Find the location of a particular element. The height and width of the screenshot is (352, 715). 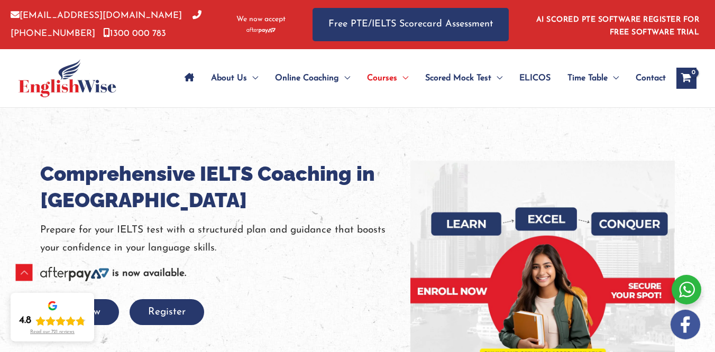

a: AI SCORED PTE SOFTWARE REGISTER FOR FREE SOFTWARE TRIAL is located at coordinates (617, 26).